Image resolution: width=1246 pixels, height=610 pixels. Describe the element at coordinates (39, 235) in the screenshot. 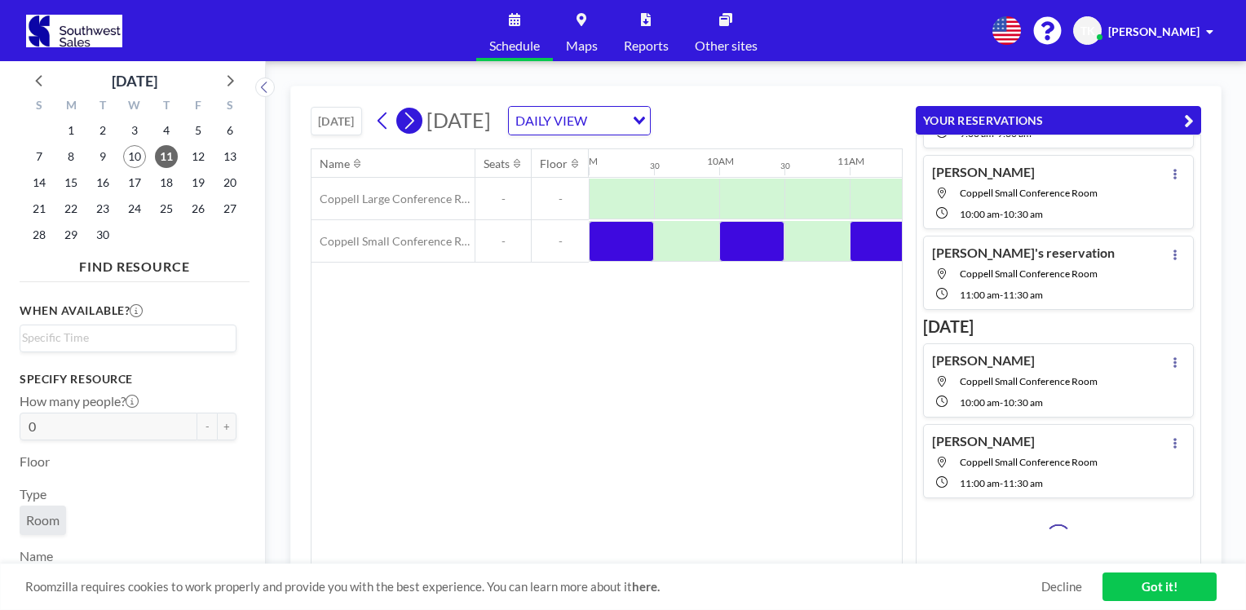

I see `span: Sunday, September 28, 2025` at that location.